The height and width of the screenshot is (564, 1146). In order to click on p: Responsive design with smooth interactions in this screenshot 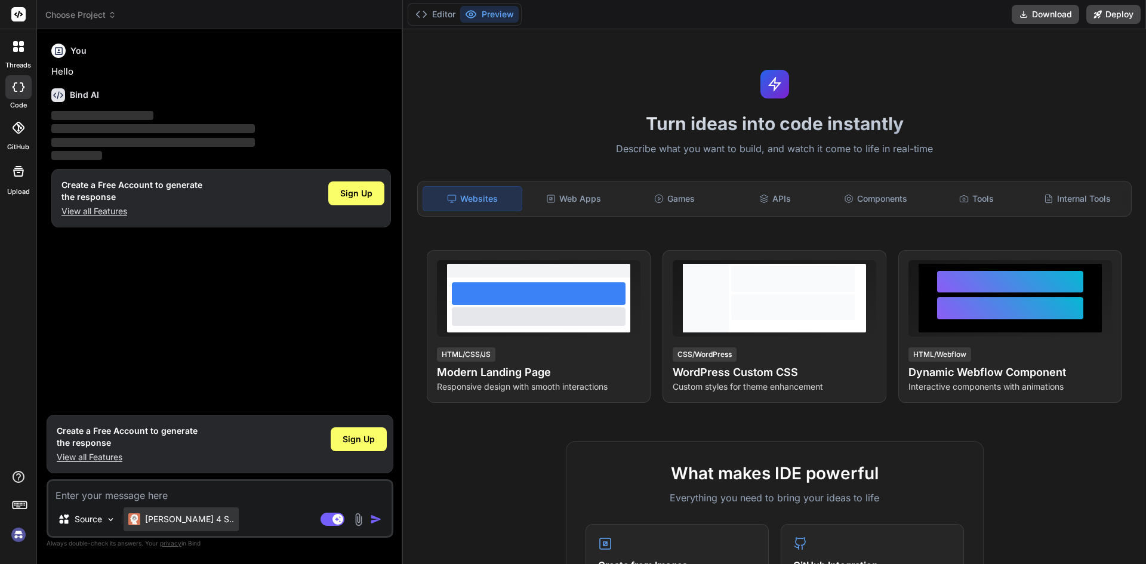, I will do `click(538, 387)`.